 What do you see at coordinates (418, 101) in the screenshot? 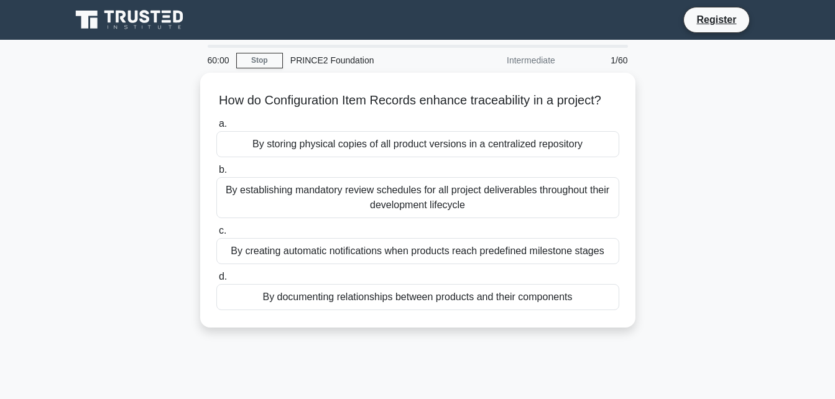
I see `h5: How do Configuration Item Records enhance traceability in a project?` at bounding box center [418, 101].